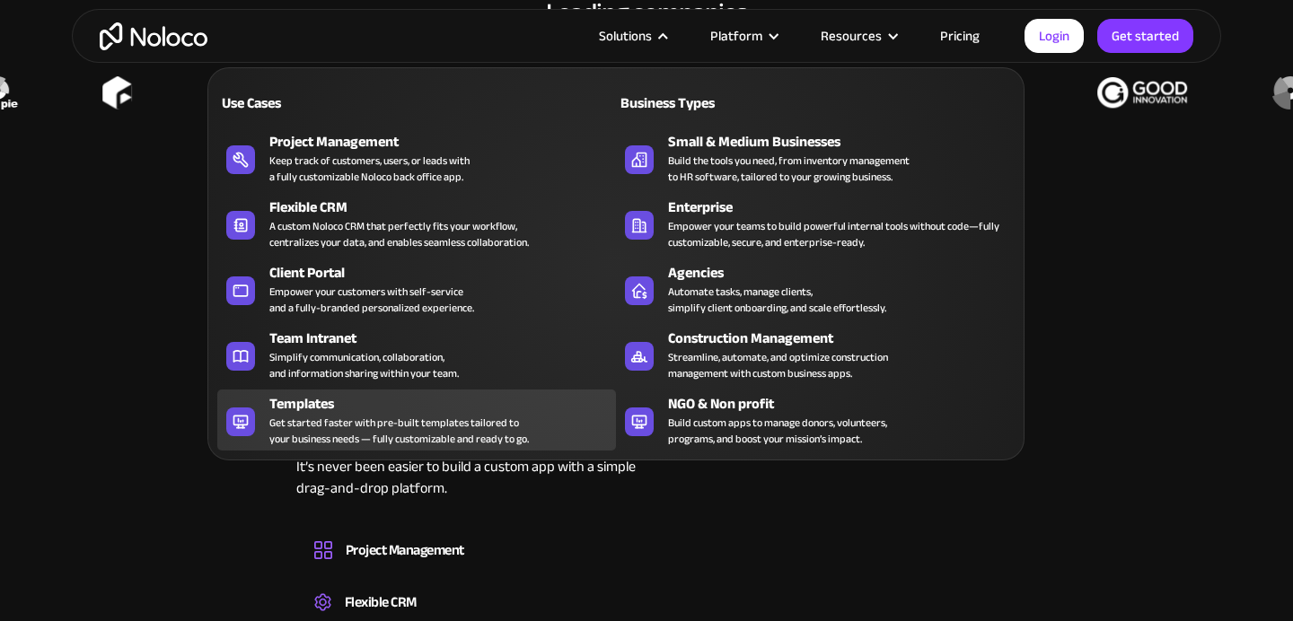 This screenshot has width=1293, height=621. What do you see at coordinates (1054, 36) in the screenshot?
I see `a: Login` at bounding box center [1054, 36].